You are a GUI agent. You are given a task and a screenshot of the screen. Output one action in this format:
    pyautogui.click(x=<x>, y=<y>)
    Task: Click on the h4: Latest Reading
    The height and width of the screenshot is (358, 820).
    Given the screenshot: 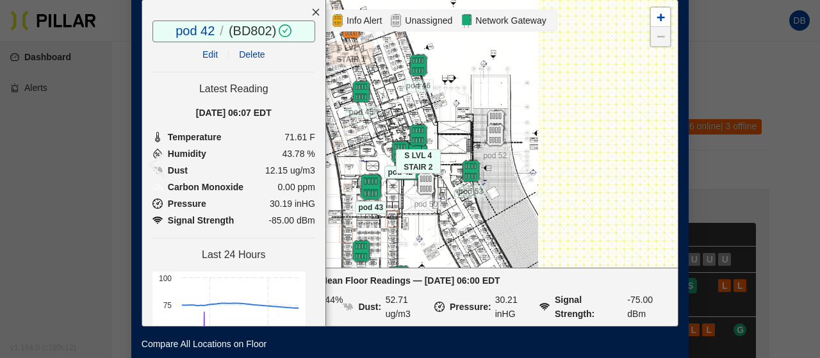 What is the action you would take?
    pyautogui.click(x=234, y=89)
    